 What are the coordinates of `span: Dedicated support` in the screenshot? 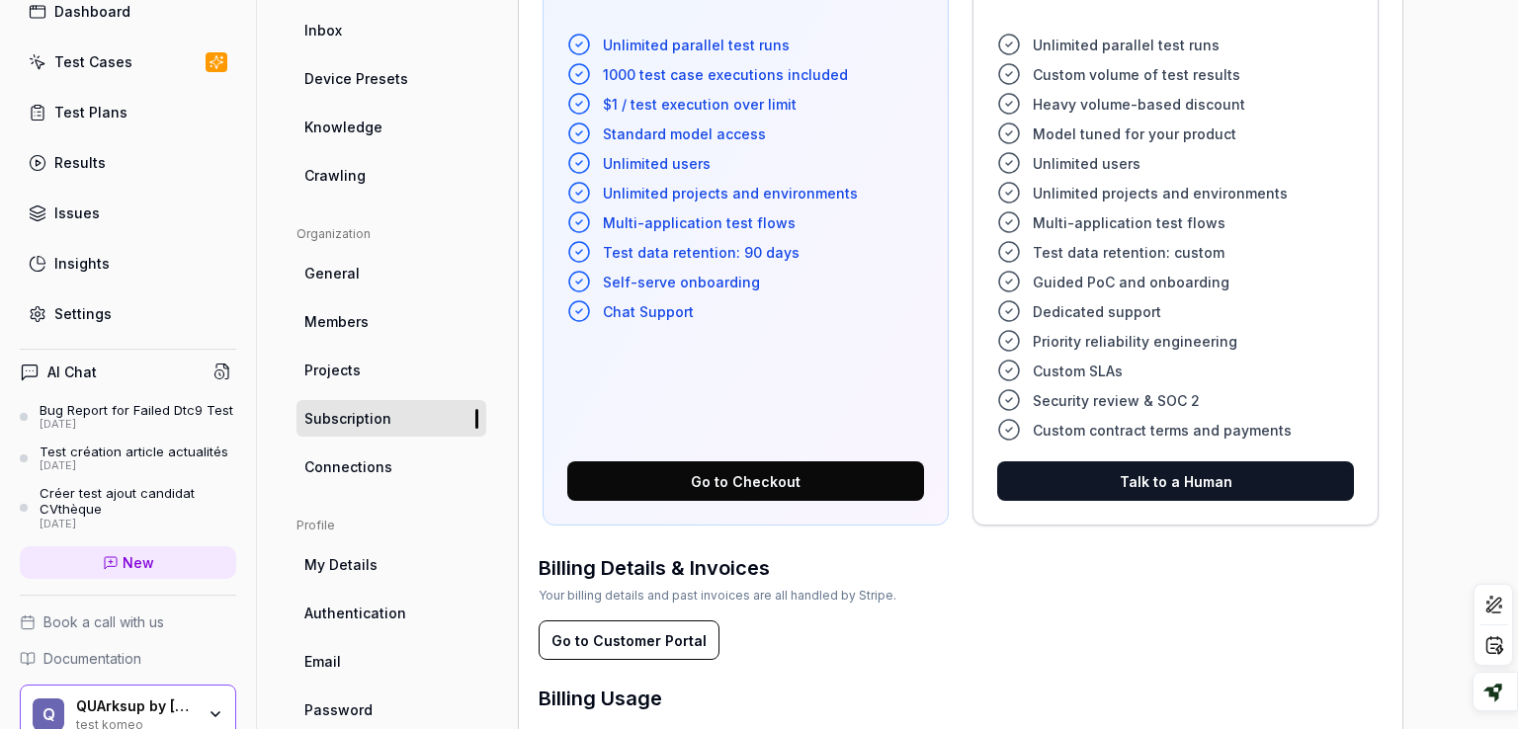 It's located at (1097, 311).